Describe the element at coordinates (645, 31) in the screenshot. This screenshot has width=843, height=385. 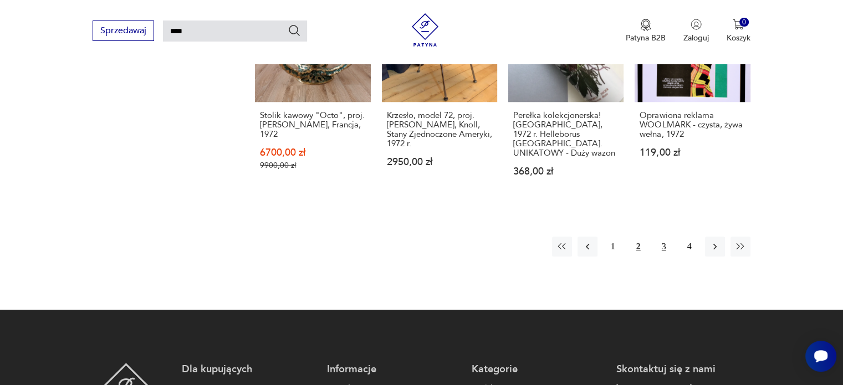
I see `a: Ikona medaluPatyna B2B` at that location.